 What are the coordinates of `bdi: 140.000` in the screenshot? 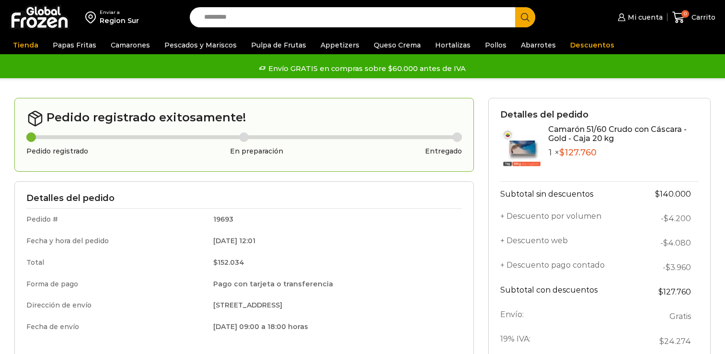 It's located at (673, 194).